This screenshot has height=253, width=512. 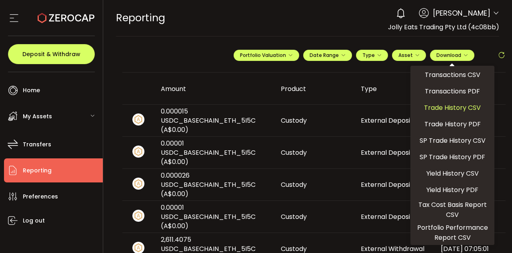 I want to click on span: Trade History PDF, so click(x=453, y=124).